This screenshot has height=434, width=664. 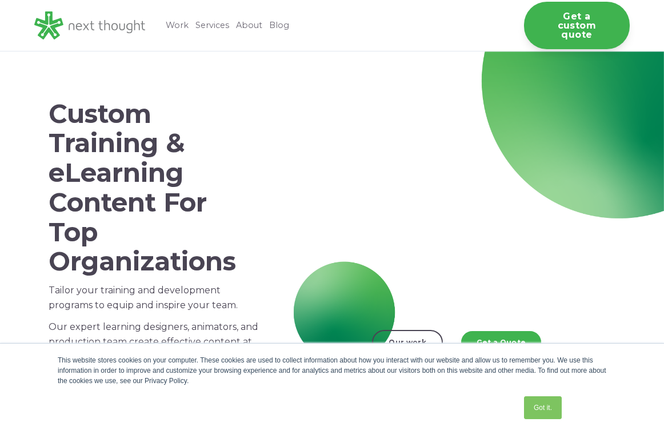 What do you see at coordinates (576, 25) in the screenshot?
I see `a: Get a custom quote` at bounding box center [576, 25].